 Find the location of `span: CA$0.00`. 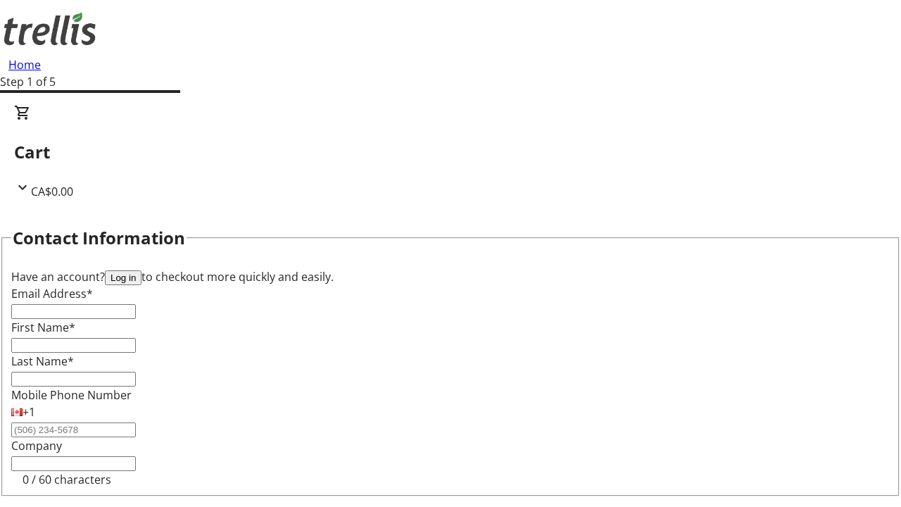

span: CA$0.00 is located at coordinates (52, 192).